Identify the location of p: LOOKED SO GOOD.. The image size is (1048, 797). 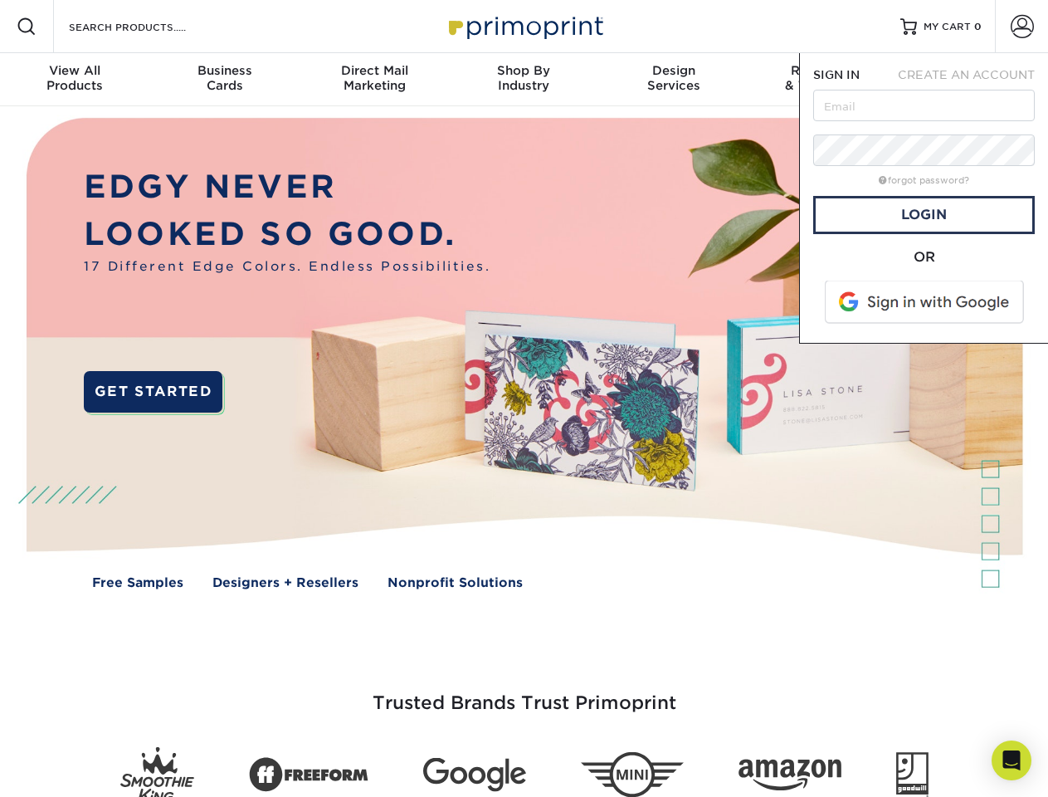
(287, 234).